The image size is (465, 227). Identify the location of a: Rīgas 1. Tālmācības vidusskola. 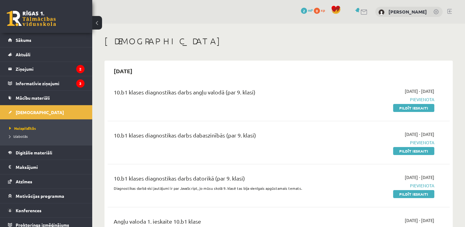
(31, 18).